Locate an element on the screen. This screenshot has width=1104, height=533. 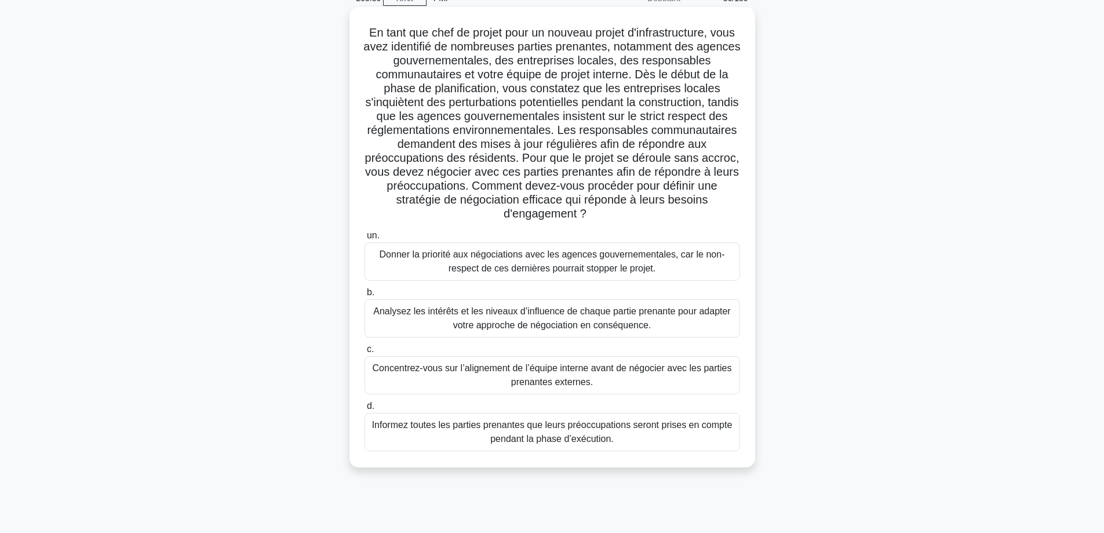
font: un. is located at coordinates (373, 235).